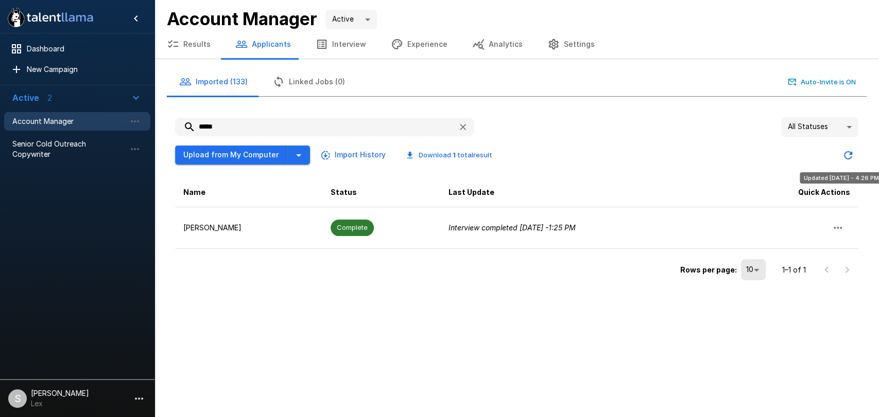 This screenshot has width=879, height=417. Describe the element at coordinates (188, 44) in the screenshot. I see `button: Results` at that location.